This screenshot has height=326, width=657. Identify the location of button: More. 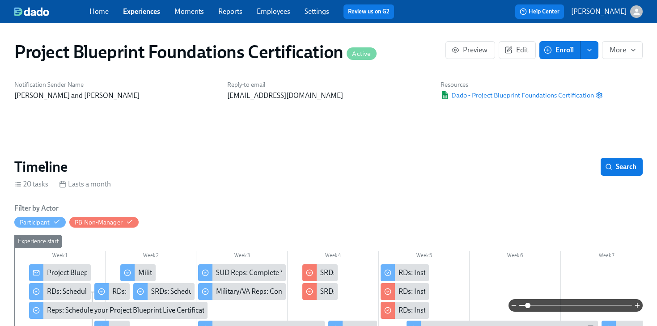
(622, 50).